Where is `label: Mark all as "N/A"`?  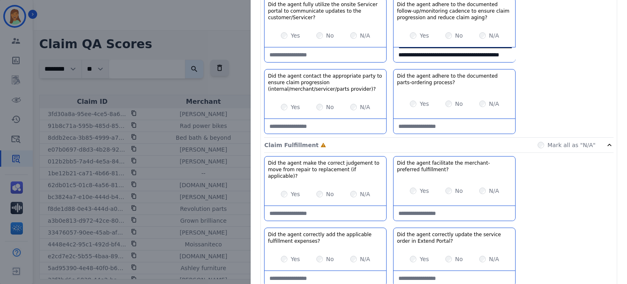 label: Mark all as "N/A" is located at coordinates (571, 145).